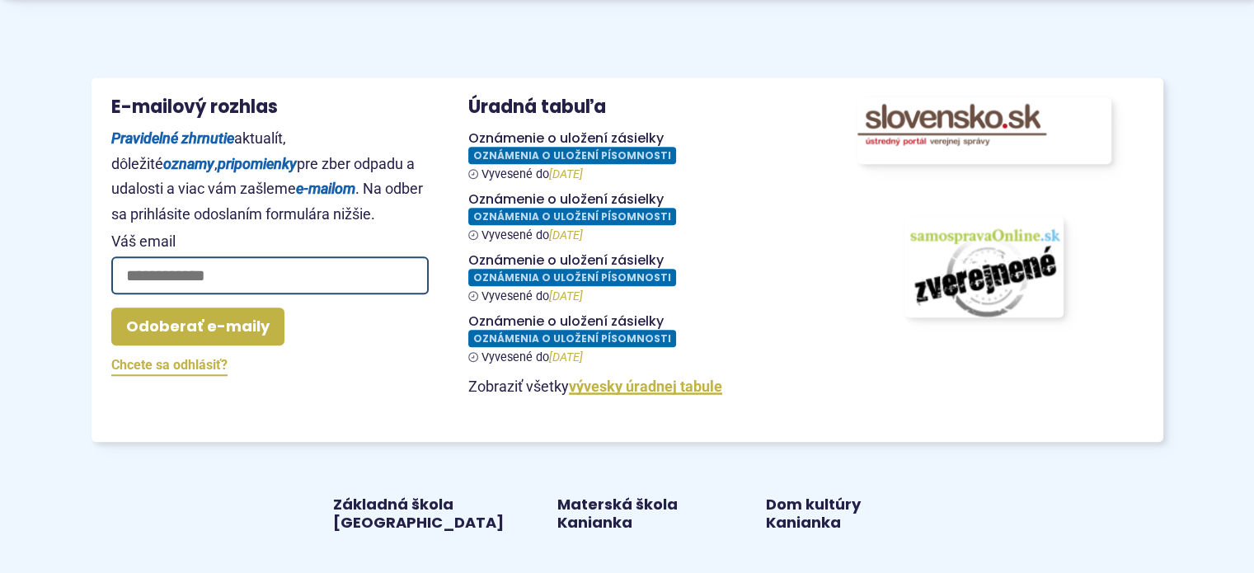 The image size is (1254, 573). I want to click on button: Odoberať e-maily, so click(198, 327).